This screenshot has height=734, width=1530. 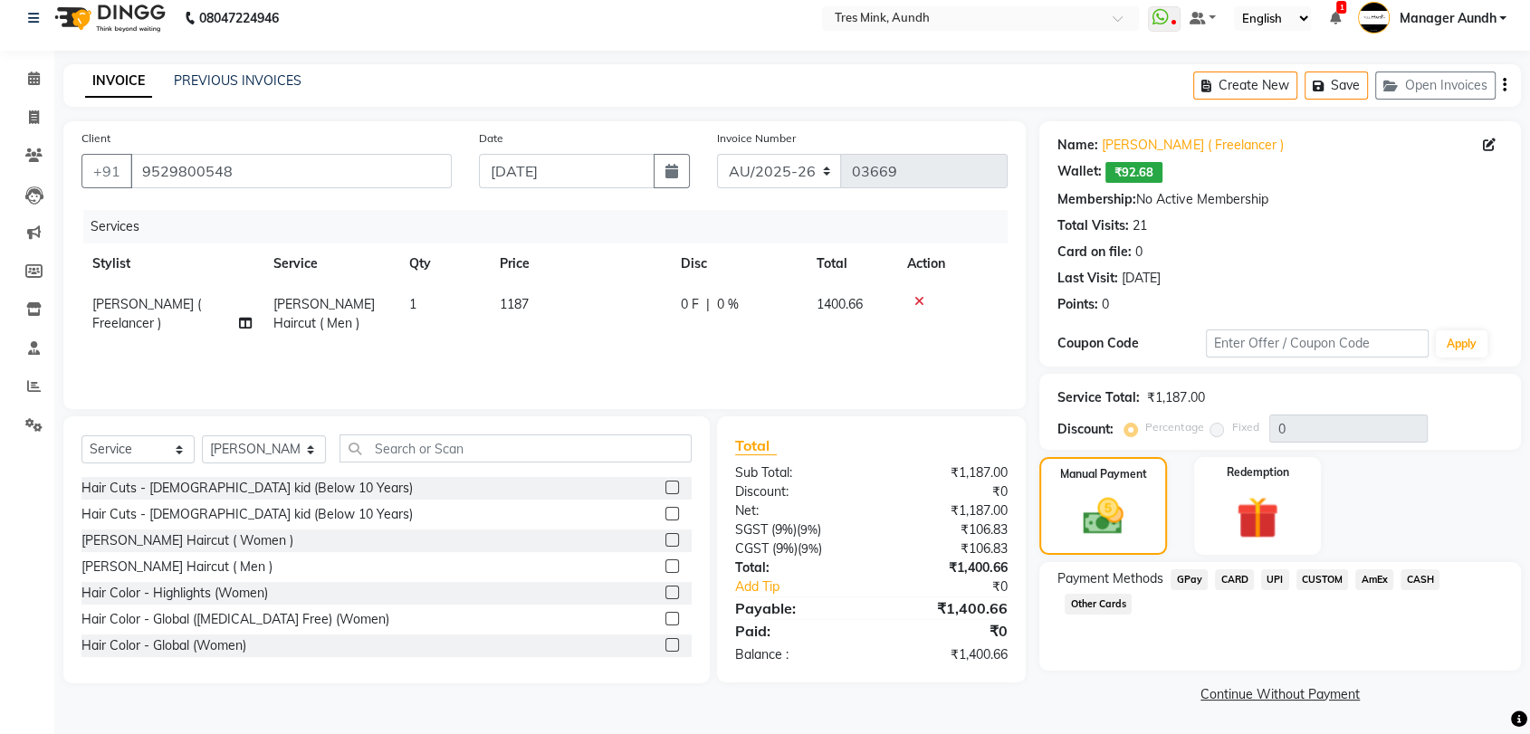 What do you see at coordinates (1336, 85) in the screenshot?
I see `button: Save` at bounding box center [1336, 85].